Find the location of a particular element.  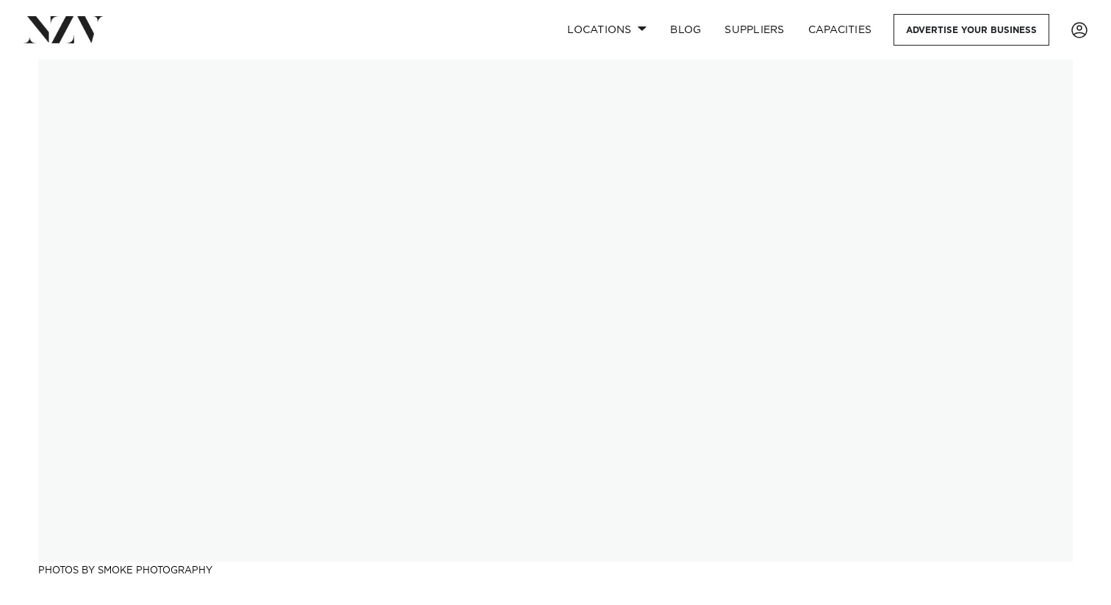

a: SUPPLIERS is located at coordinates (754, 29).